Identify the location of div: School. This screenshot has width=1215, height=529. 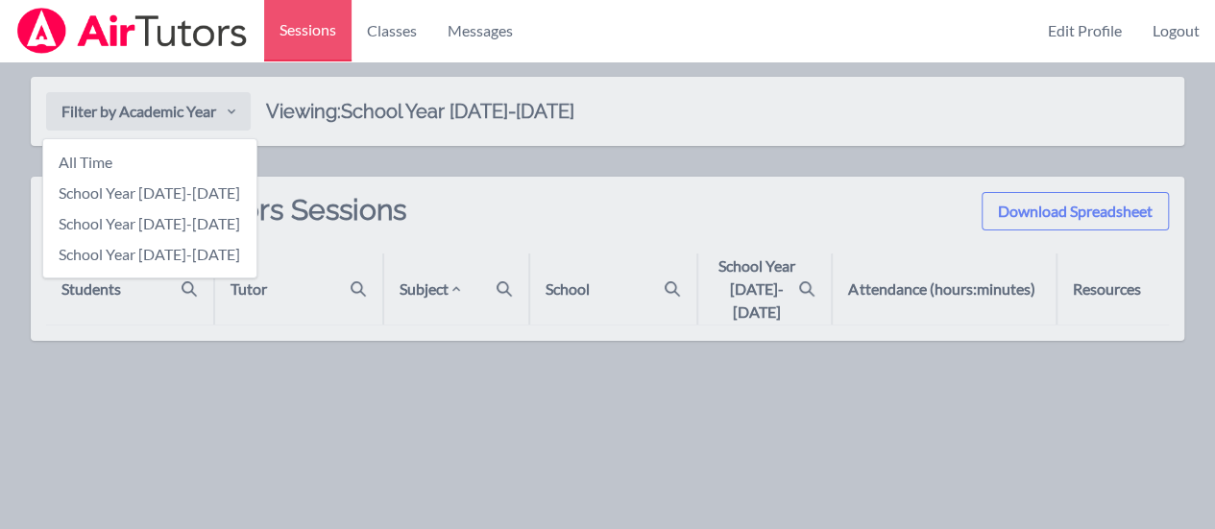
(568, 289).